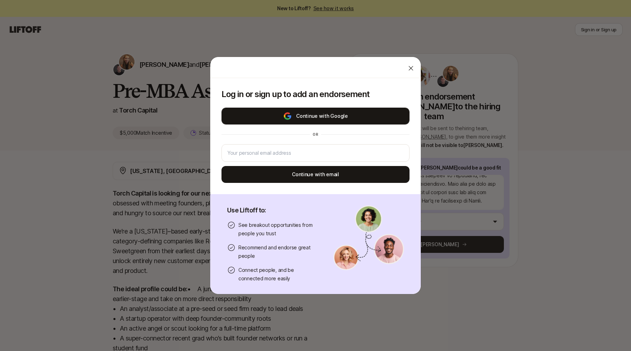 This screenshot has height=351, width=631. Describe the element at coordinates (278, 275) in the screenshot. I see `p: Connect people, and be connected more easily` at that location.